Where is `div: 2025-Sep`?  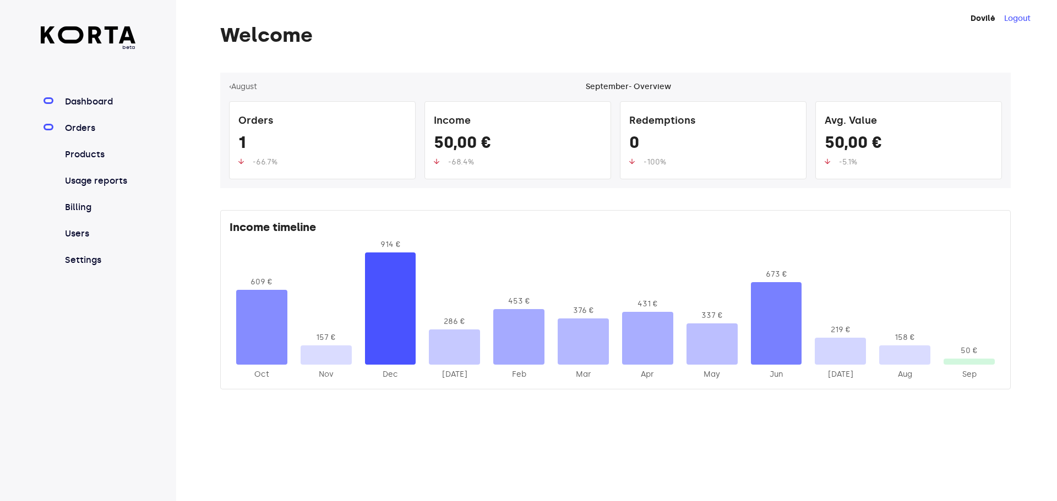 div: 2025-Sep is located at coordinates (969, 375).